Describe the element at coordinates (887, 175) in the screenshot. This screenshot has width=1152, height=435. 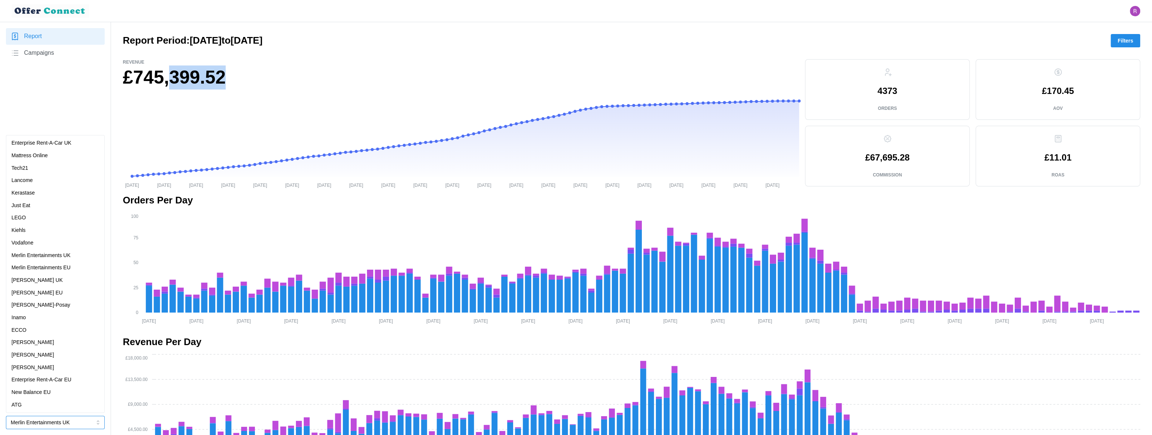
I see `p: Commission` at that location.